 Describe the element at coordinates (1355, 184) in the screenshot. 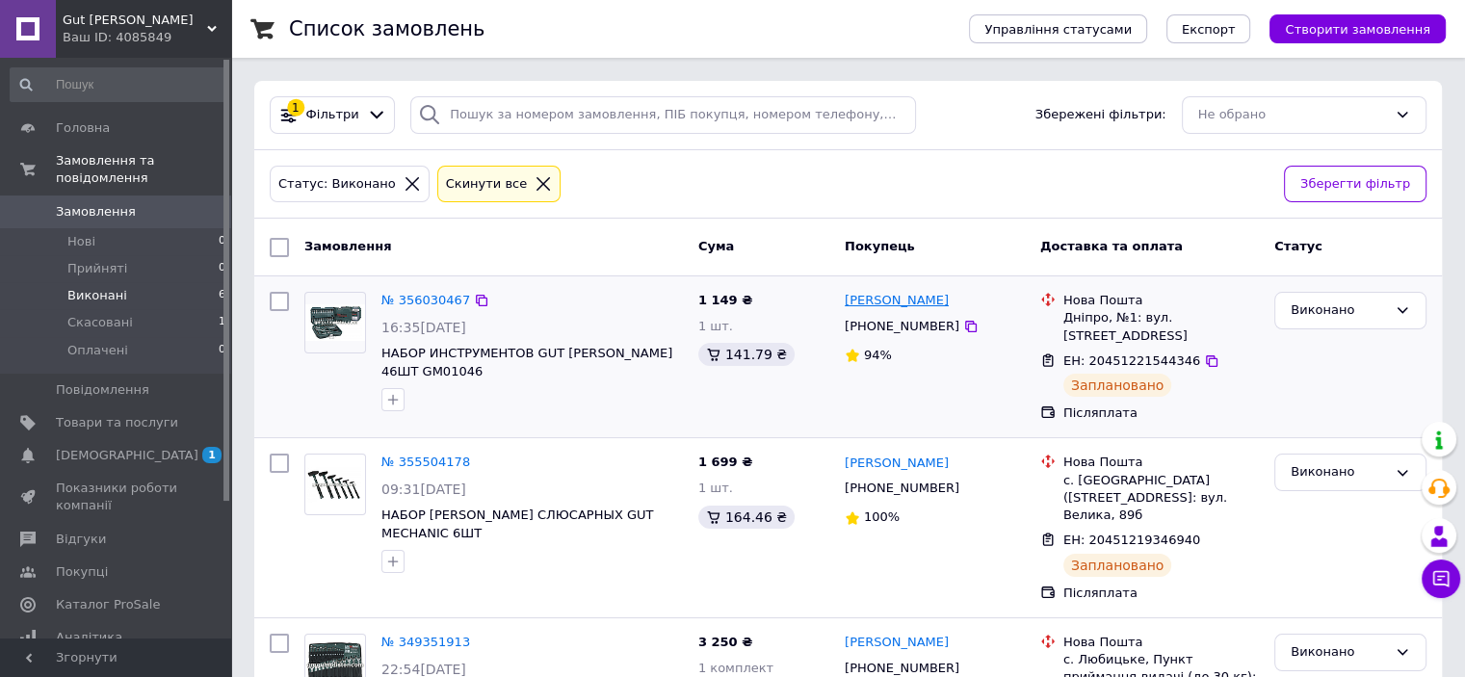

I see `span: Зберегти фільтр` at that location.